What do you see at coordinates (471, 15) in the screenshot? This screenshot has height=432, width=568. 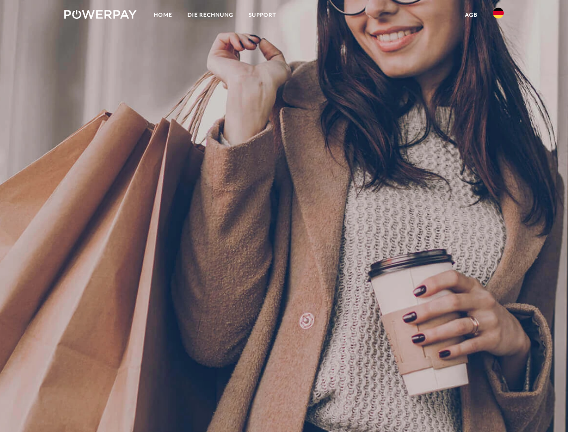 I see `a: agb` at bounding box center [471, 15].